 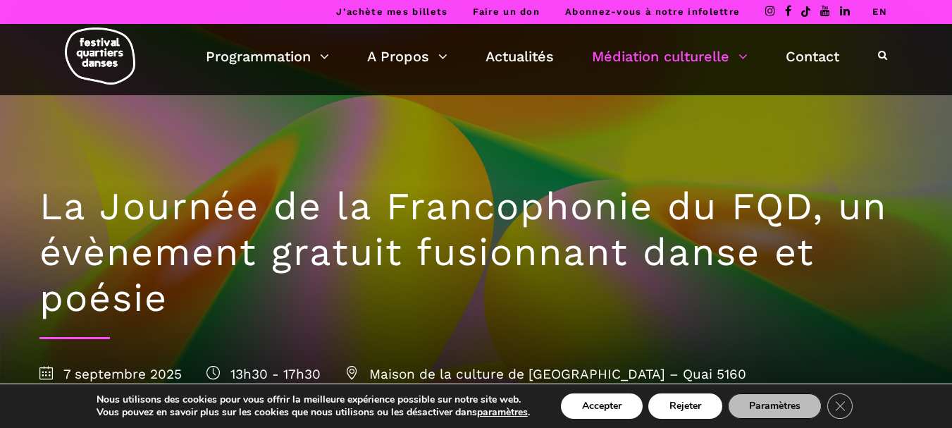 What do you see at coordinates (111, 373) in the screenshot?
I see `span: 7 septembre 2025` at bounding box center [111, 373].